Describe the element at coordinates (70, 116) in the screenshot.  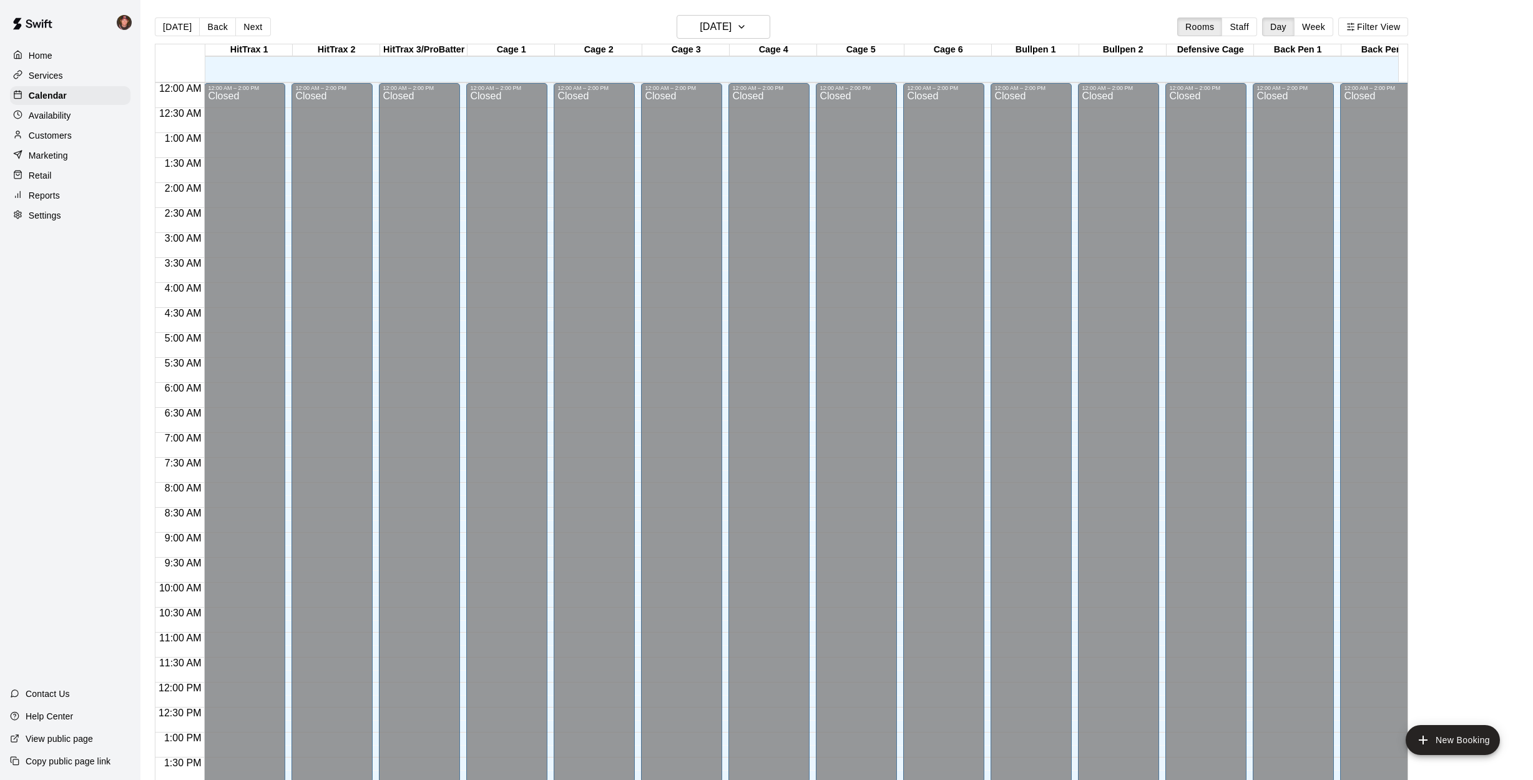
I see `a: Availability` at that location.